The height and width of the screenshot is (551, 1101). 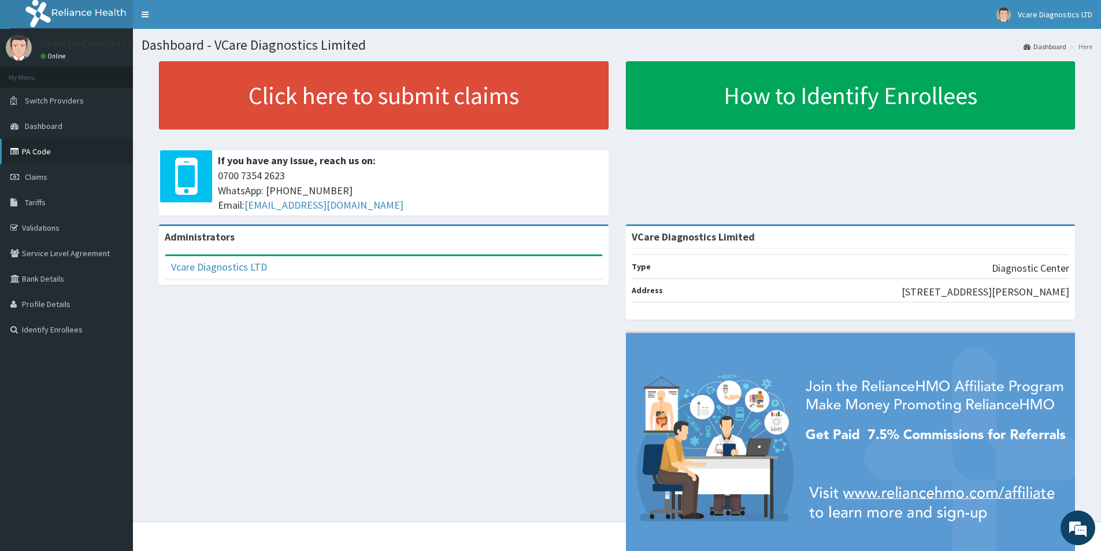 I want to click on span: Tariffs, so click(x=35, y=202).